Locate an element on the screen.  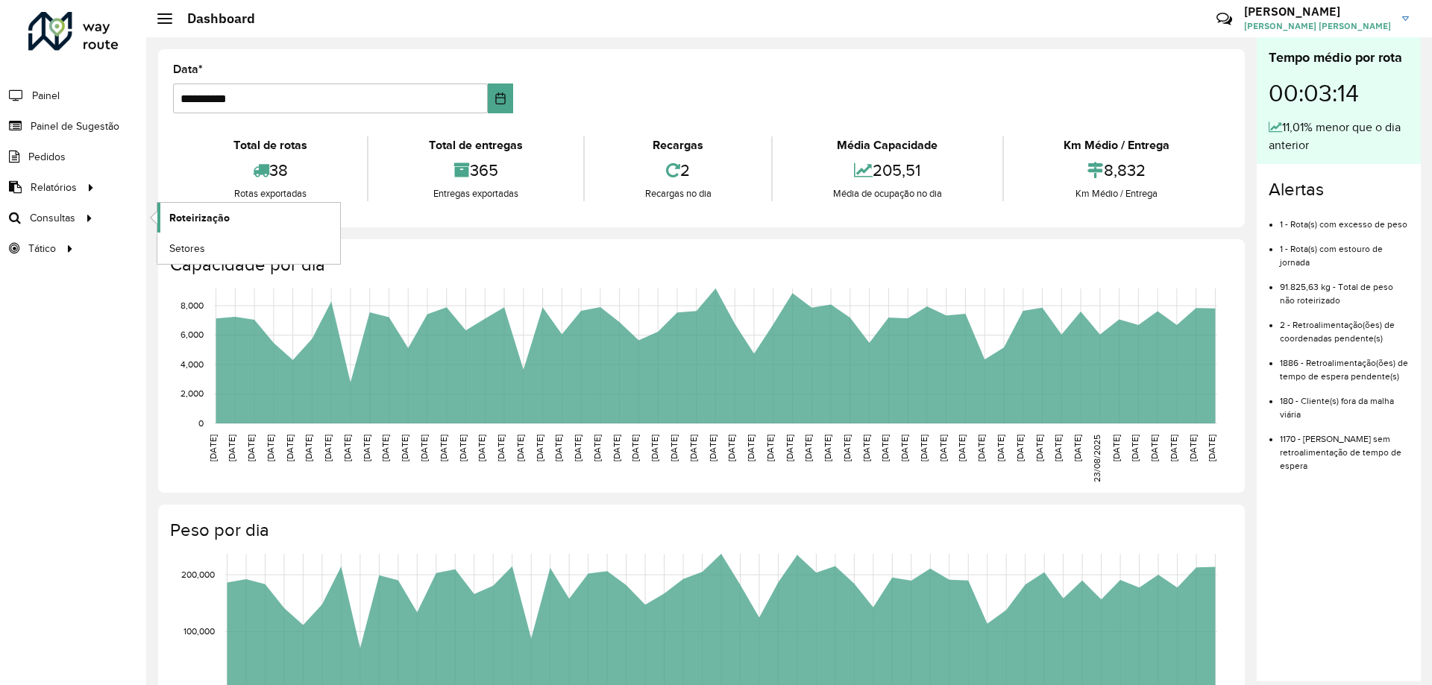
text: 2,000 is located at coordinates (192, 394).